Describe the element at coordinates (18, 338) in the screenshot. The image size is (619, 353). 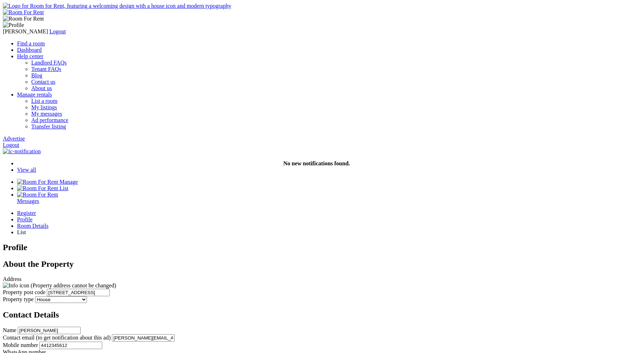
I see `label: Contact email` at that location.